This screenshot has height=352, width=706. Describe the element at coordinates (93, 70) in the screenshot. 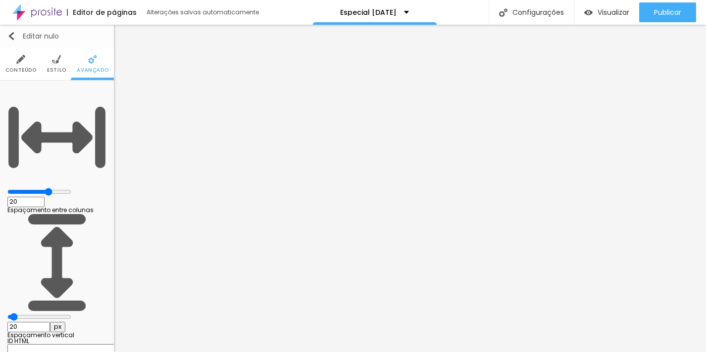

I see `font: Avançado` at that location.